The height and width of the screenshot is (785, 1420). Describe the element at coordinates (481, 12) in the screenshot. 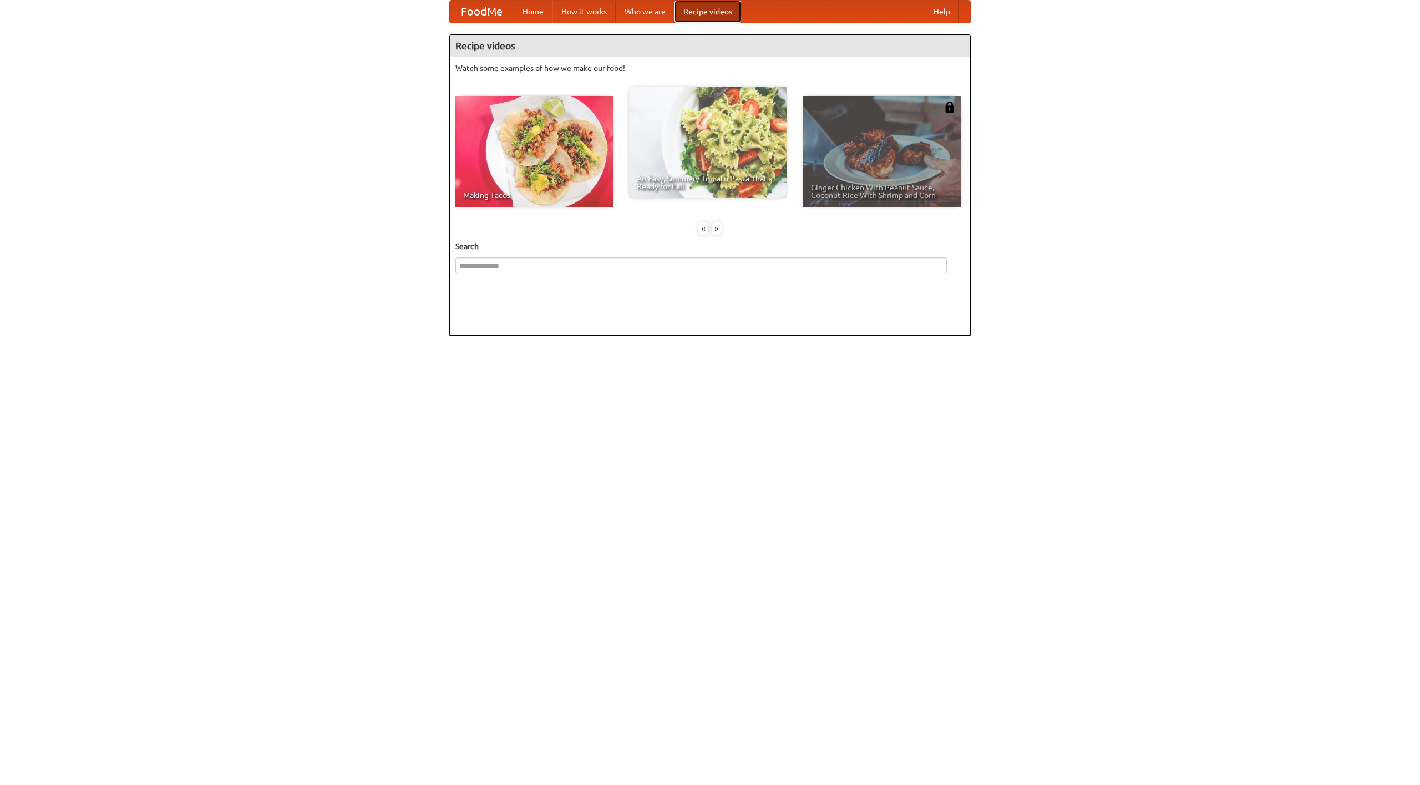

I see `a: FoodMe` at that location.